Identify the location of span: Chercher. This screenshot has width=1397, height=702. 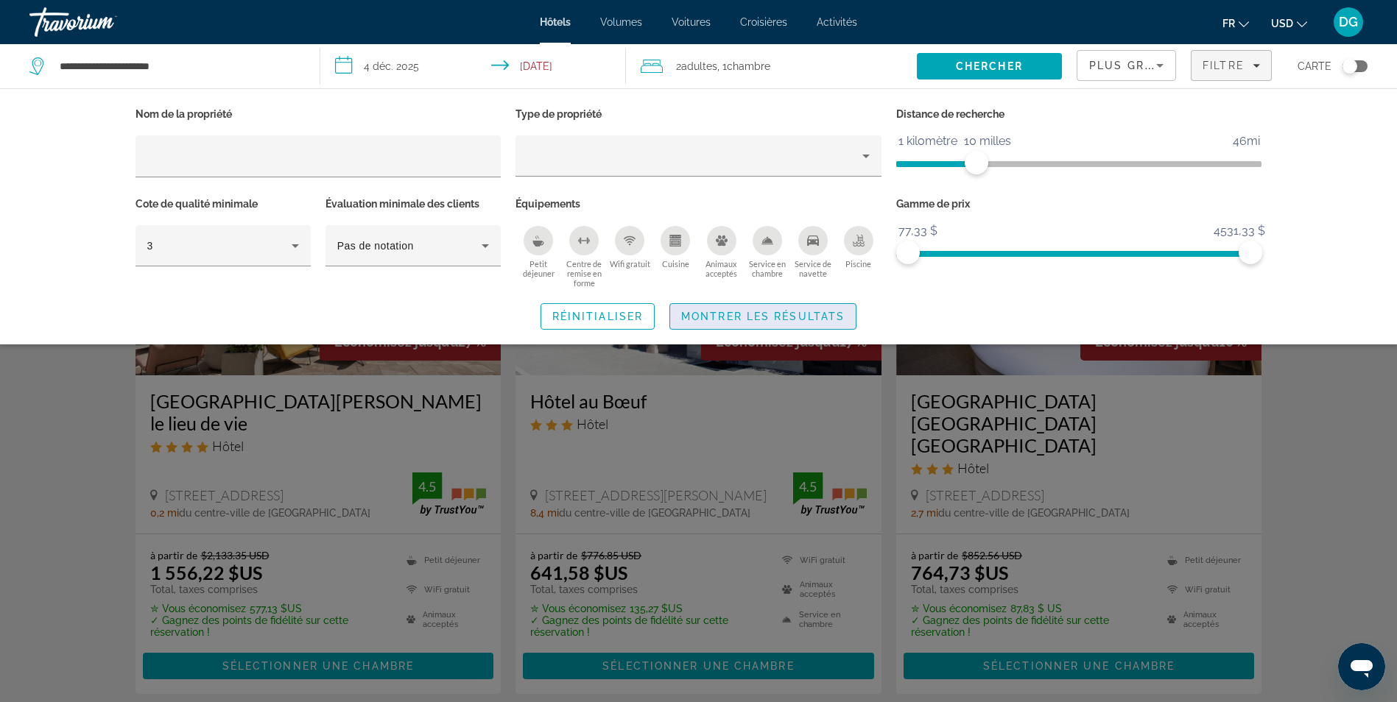
(989, 66).